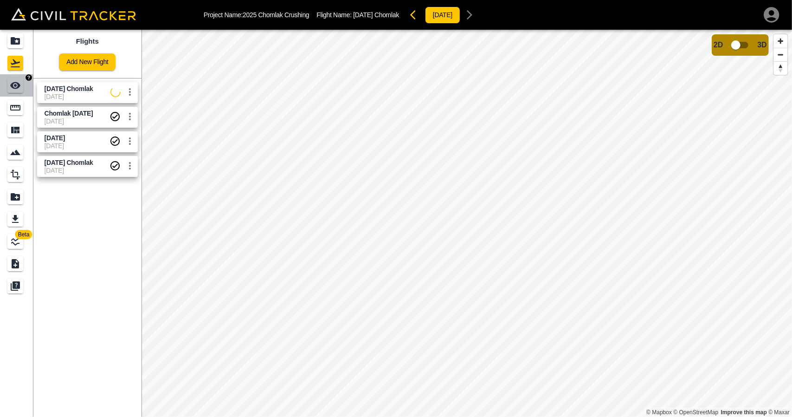 The image size is (792, 417). Describe the element at coordinates (659, 412) in the screenshot. I see `a: Mapbox` at that location.